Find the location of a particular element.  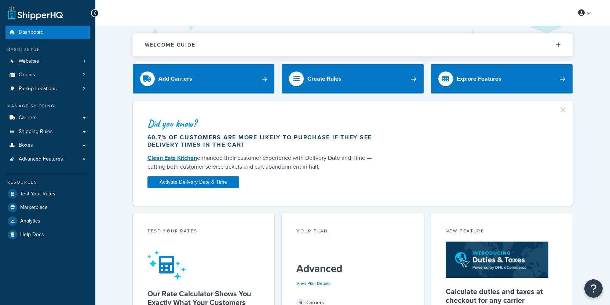

li: Carriers is located at coordinates (48, 118).